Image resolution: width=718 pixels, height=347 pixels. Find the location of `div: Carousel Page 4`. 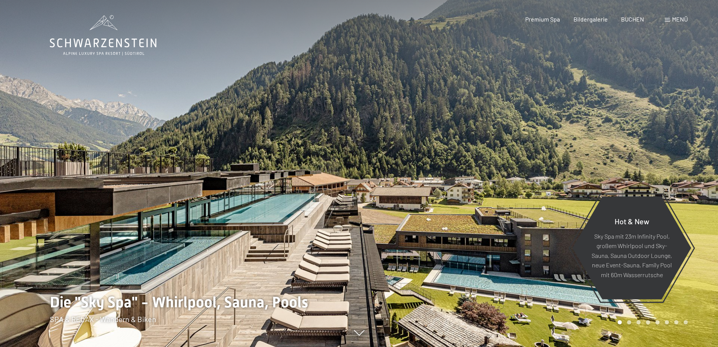

div: Carousel Page 4 is located at coordinates (648, 322).